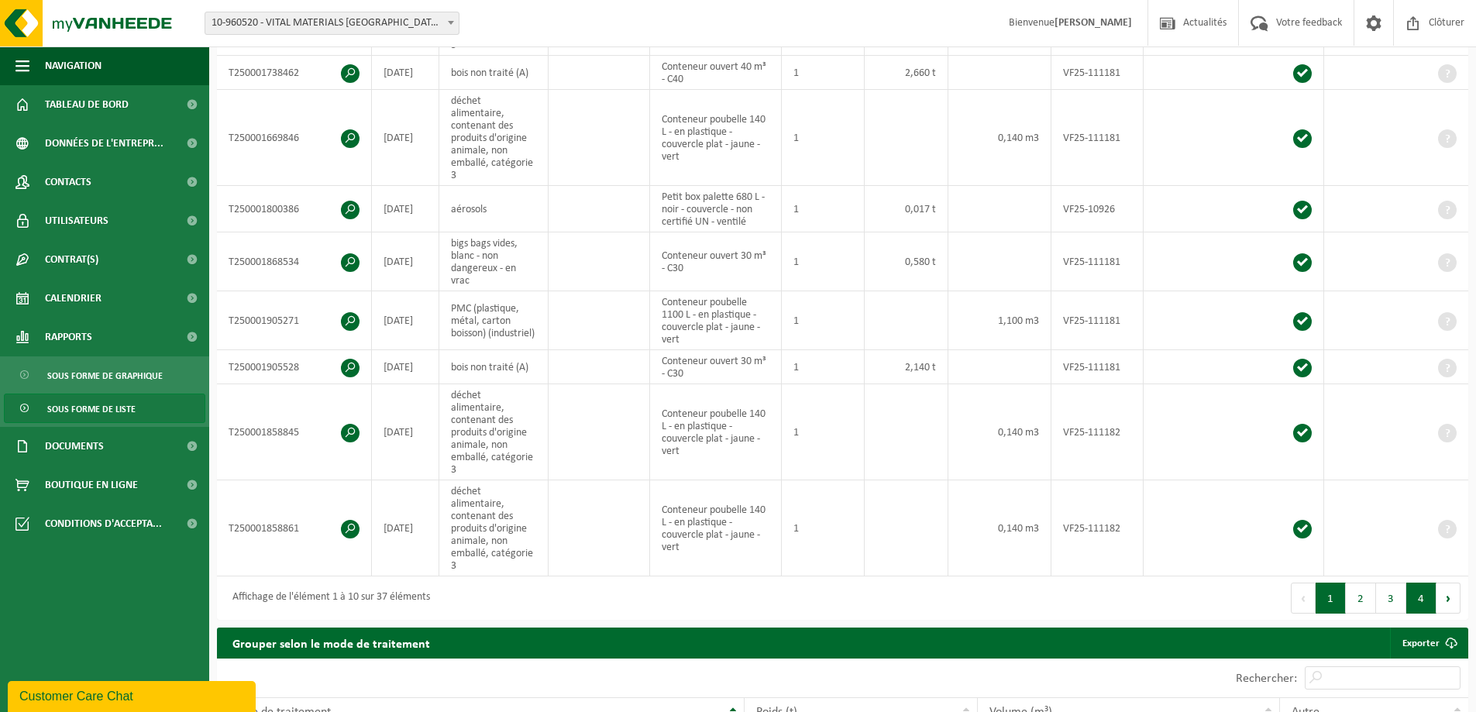  I want to click on td: T250001738462, so click(294, 73).